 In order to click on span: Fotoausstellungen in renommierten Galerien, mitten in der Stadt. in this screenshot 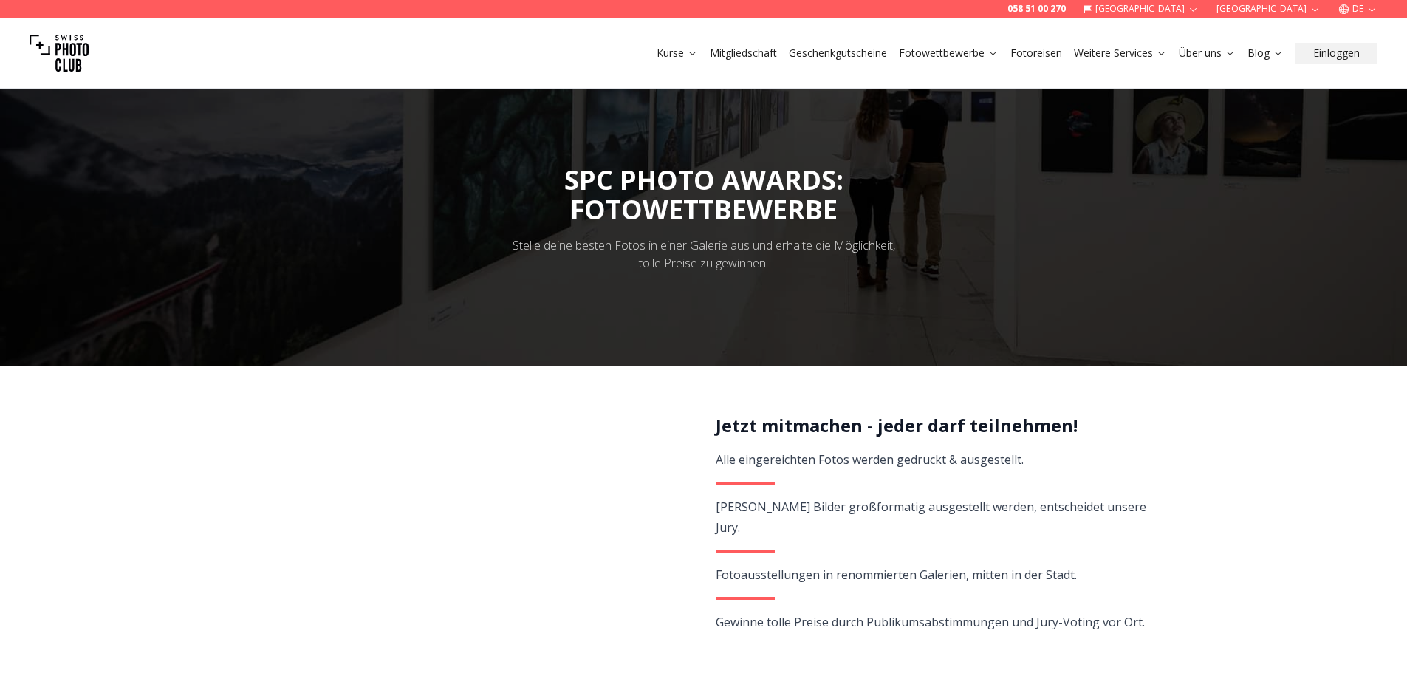, I will do `click(896, 575)`.